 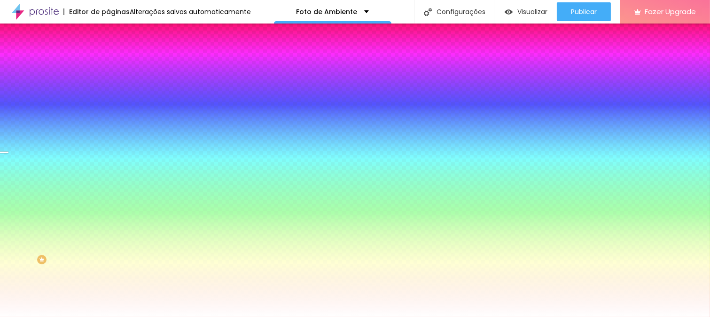 What do you see at coordinates (190, 12) in the screenshot?
I see `div: Alterações salvas automaticamente` at bounding box center [190, 12].